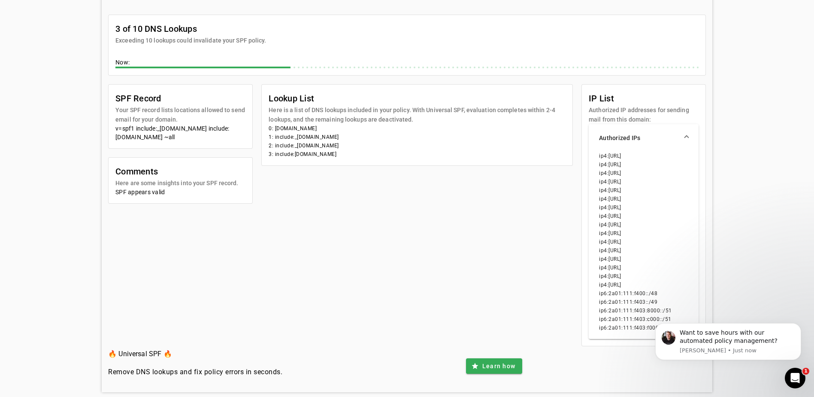  Describe the element at coordinates (95, 38) in the screenshot. I see `p: Message from Keith, sent Just now` at that location.